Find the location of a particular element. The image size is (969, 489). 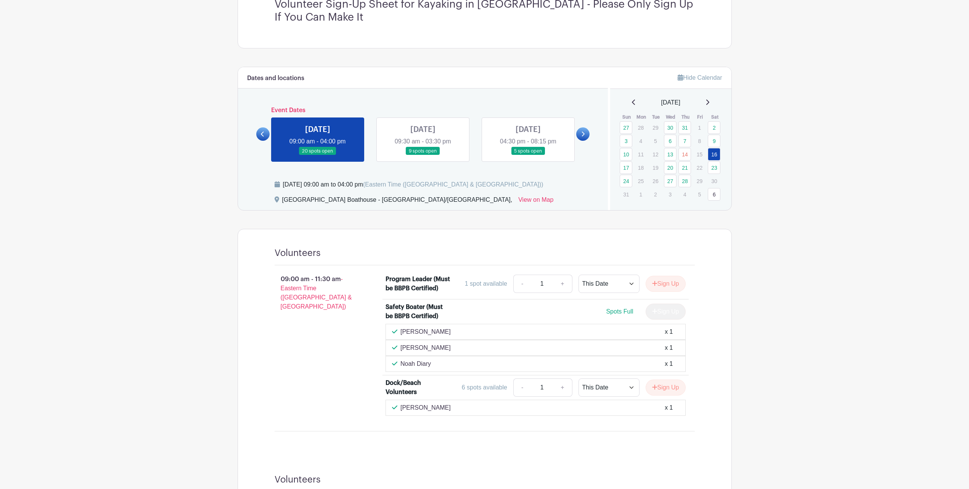

div: Safety Boater (Must be BBPB Certified) is located at coordinates (418, 311).